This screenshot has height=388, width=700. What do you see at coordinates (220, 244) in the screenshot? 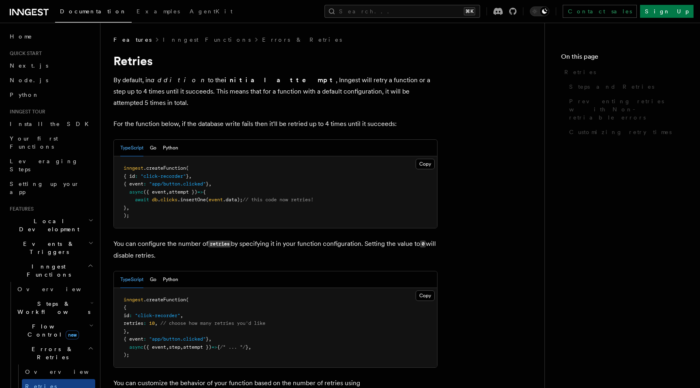
I see `code: retries` at bounding box center [220, 244].